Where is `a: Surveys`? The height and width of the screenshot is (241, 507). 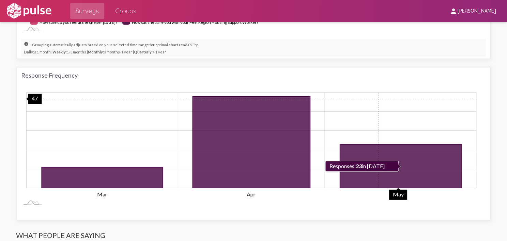 a: Surveys is located at coordinates (87, 11).